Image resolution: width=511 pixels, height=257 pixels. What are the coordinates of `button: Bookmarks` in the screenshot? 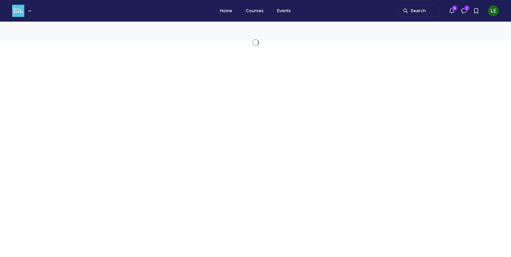 It's located at (476, 11).